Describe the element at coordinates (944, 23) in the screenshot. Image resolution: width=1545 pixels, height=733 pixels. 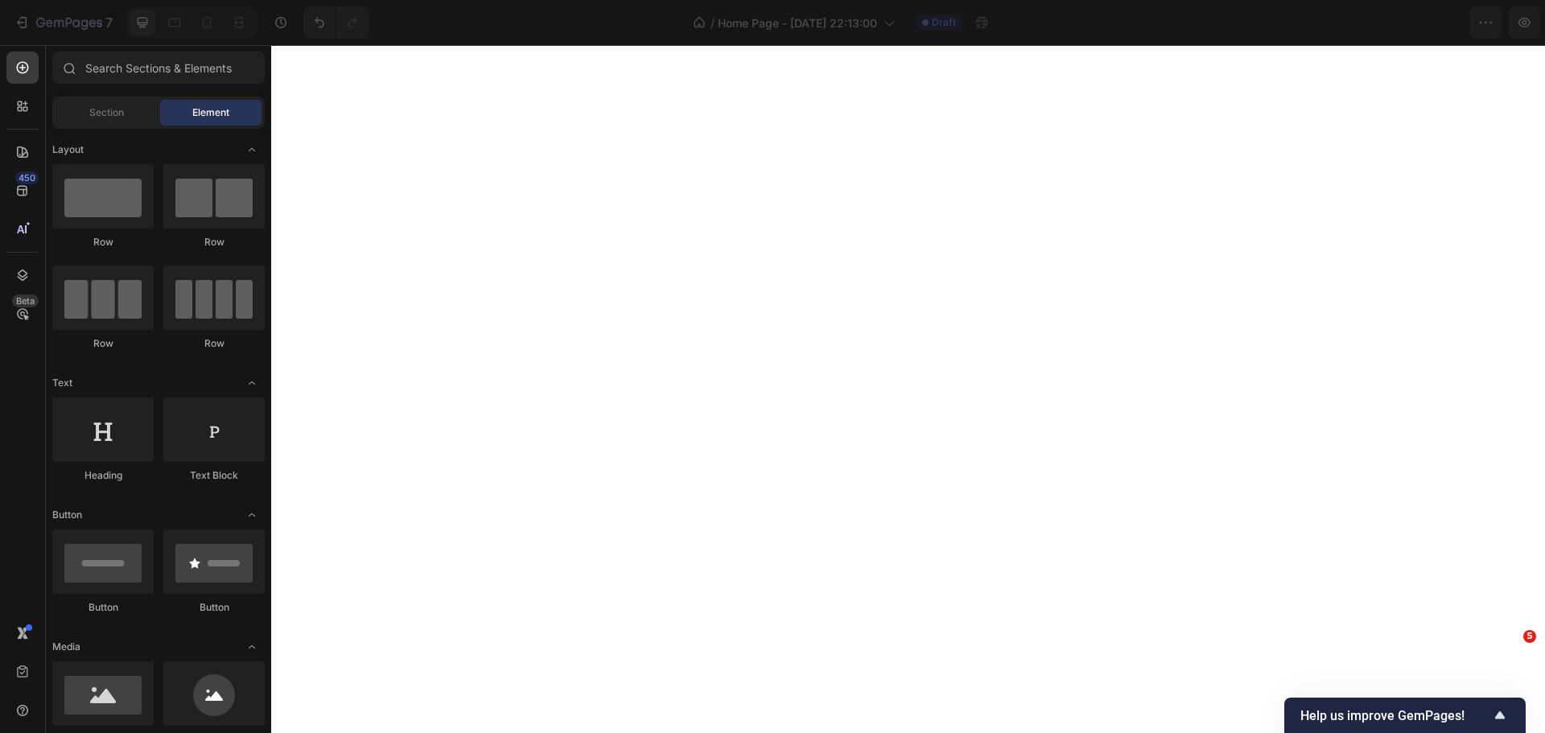
I see `span: Draft` at that location.